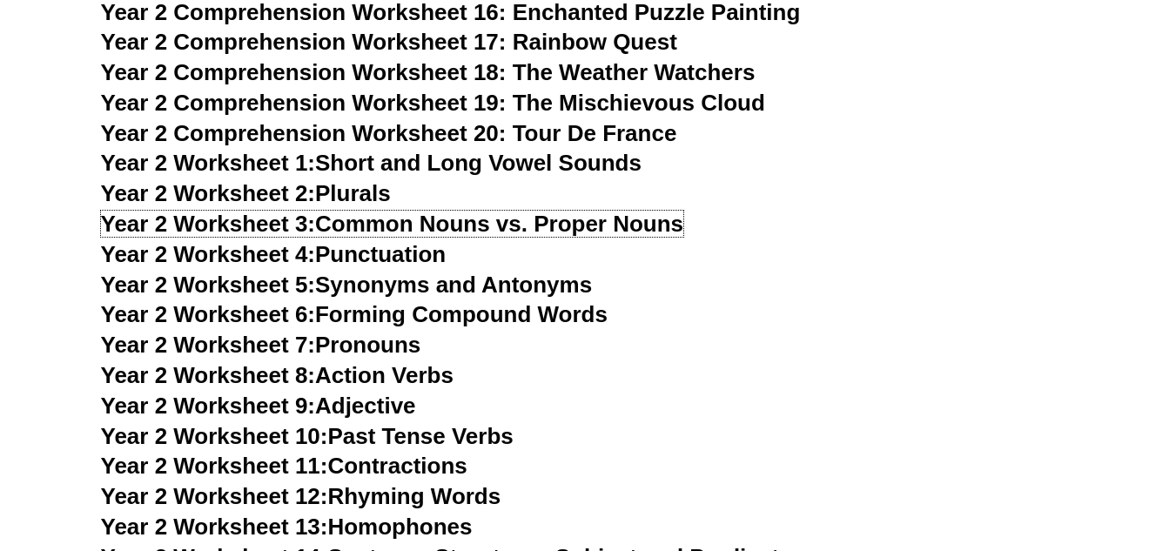 The height and width of the screenshot is (551, 1176). I want to click on a: Year 2 Comprehension Worksheet 19: The Mischievous Cloud, so click(432, 103).